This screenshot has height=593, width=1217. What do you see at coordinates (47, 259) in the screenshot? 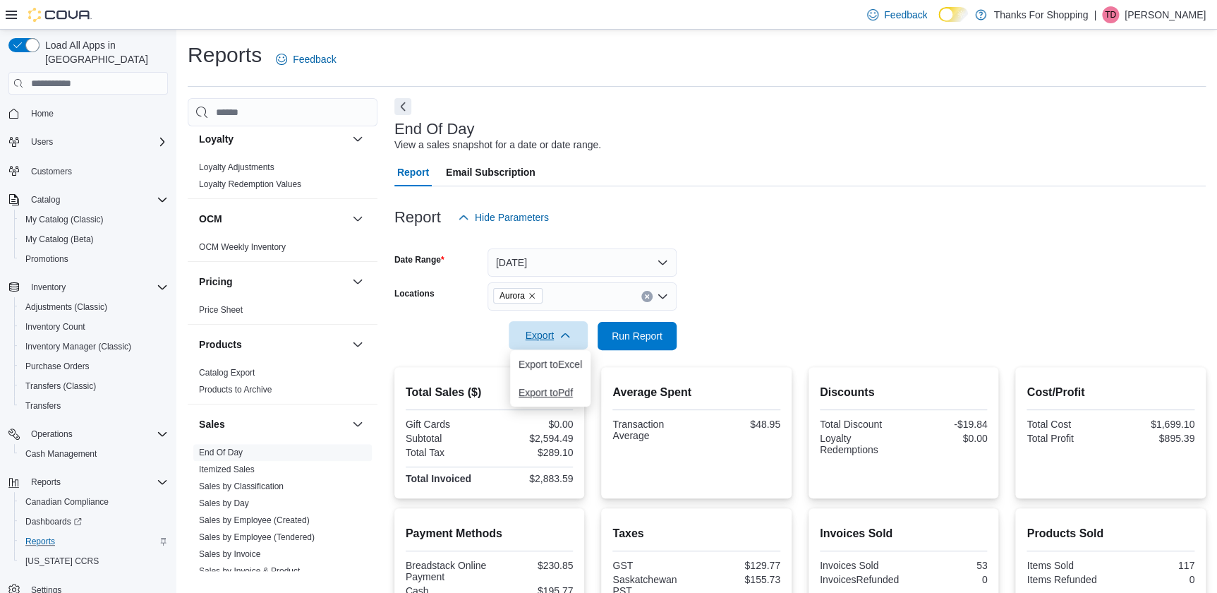
I see `a: Promotions` at bounding box center [47, 259].